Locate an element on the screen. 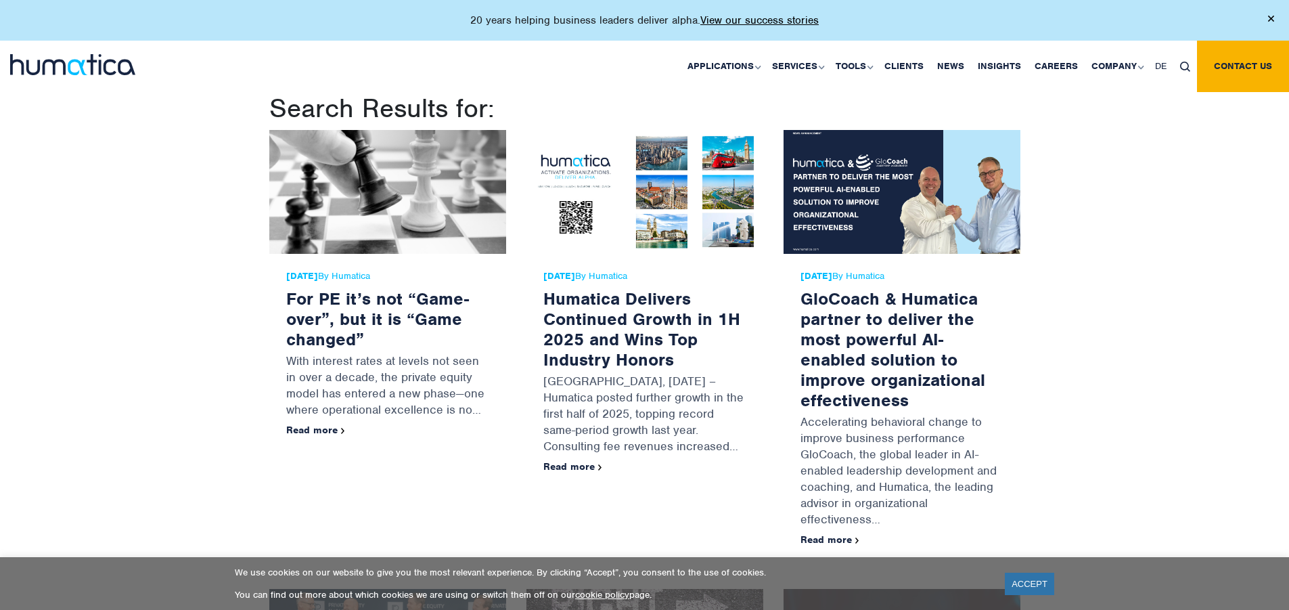 This screenshot has width=1289, height=610. p: We use cookies on our website to give you the most relevant experience. By clicking “Accept”, you... is located at coordinates (611, 572).